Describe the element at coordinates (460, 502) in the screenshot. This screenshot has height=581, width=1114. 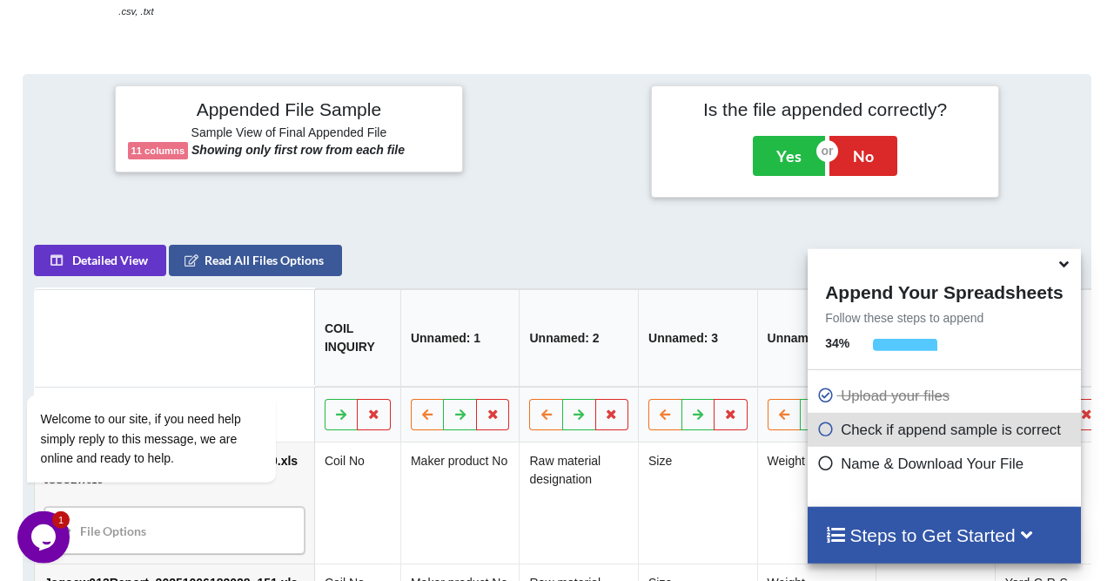
I see `td: Maker product No` at that location.